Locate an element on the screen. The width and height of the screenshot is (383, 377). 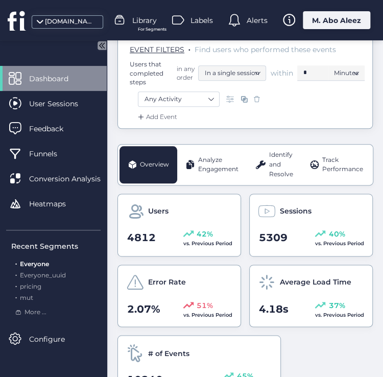
span: Users that completed steps is located at coordinates (151, 73).